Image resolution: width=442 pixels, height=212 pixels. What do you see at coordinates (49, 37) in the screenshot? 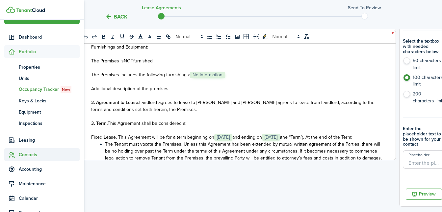
I see `span: Dashboard` at bounding box center [49, 37].